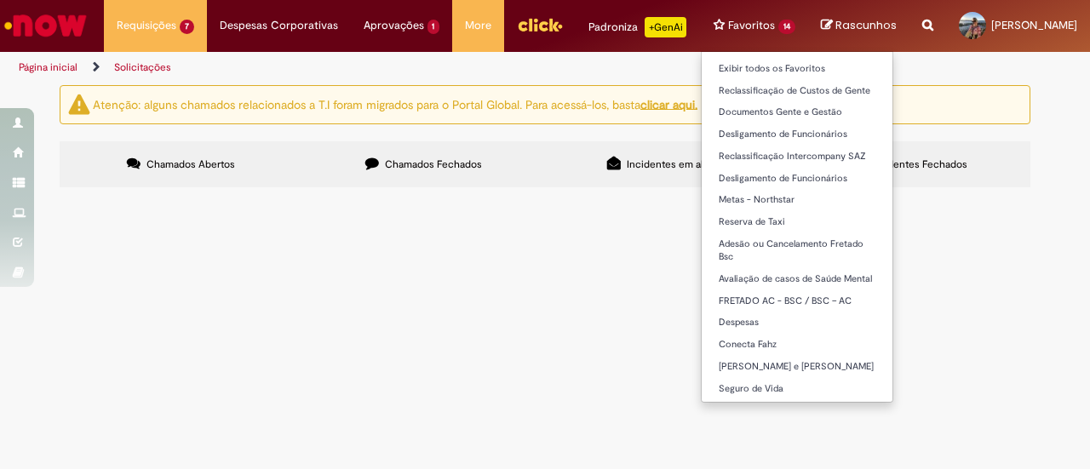  Describe the element at coordinates (665, 27) in the screenshot. I see `p: +GenAi` at that location.